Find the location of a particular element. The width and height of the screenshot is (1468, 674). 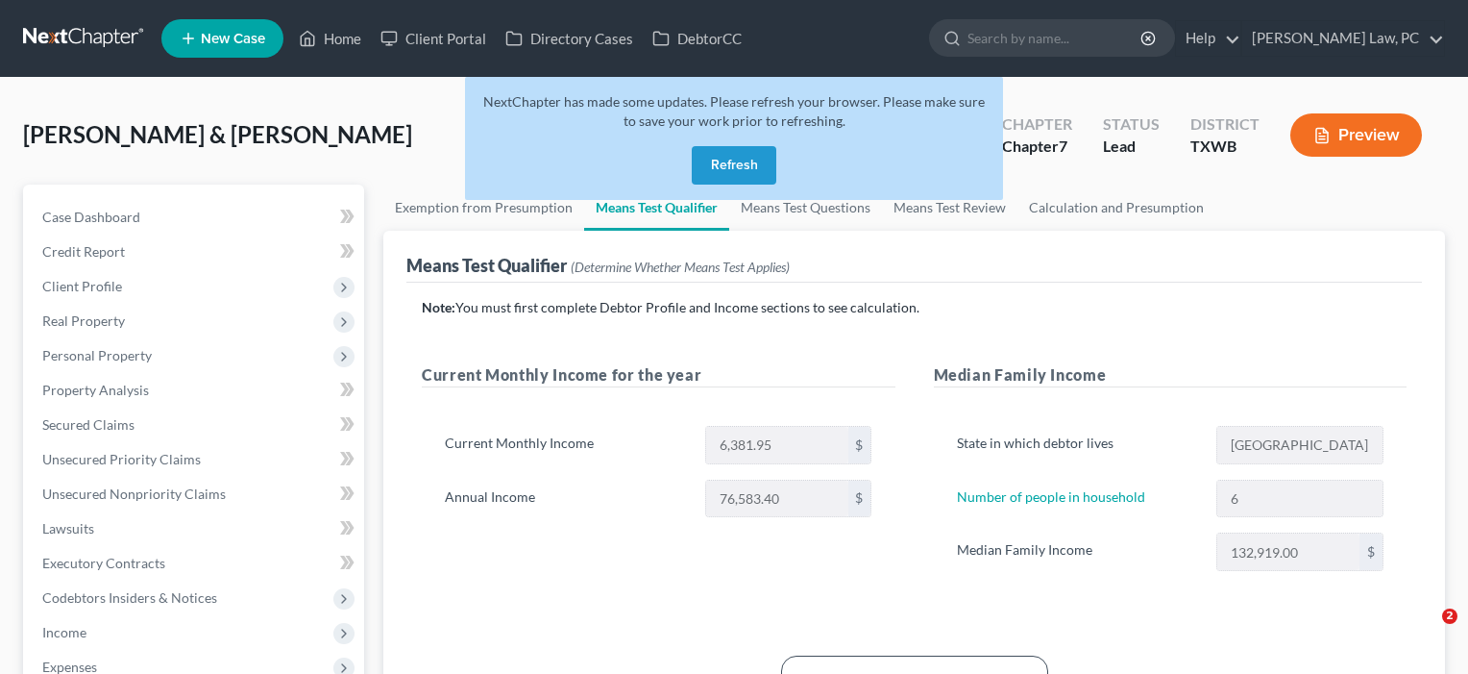

label: Median Family Income is located at coordinates (1077, 552).